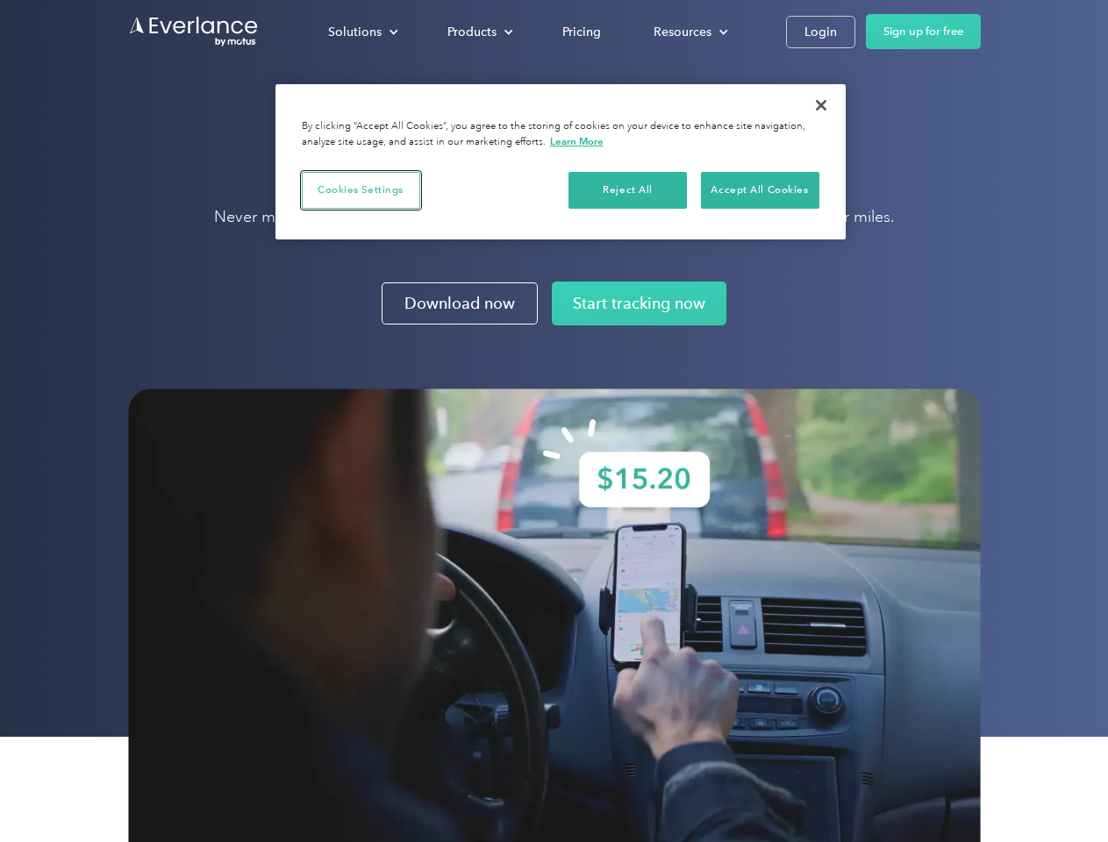 This screenshot has width=1108, height=842. Describe the element at coordinates (581, 32) in the screenshot. I see `div: Pricing` at that location.